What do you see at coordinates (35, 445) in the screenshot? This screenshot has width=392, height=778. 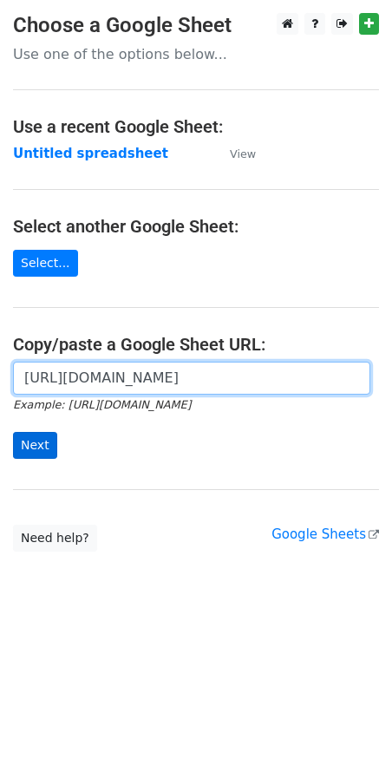 I see `input: Next` at bounding box center [35, 445].